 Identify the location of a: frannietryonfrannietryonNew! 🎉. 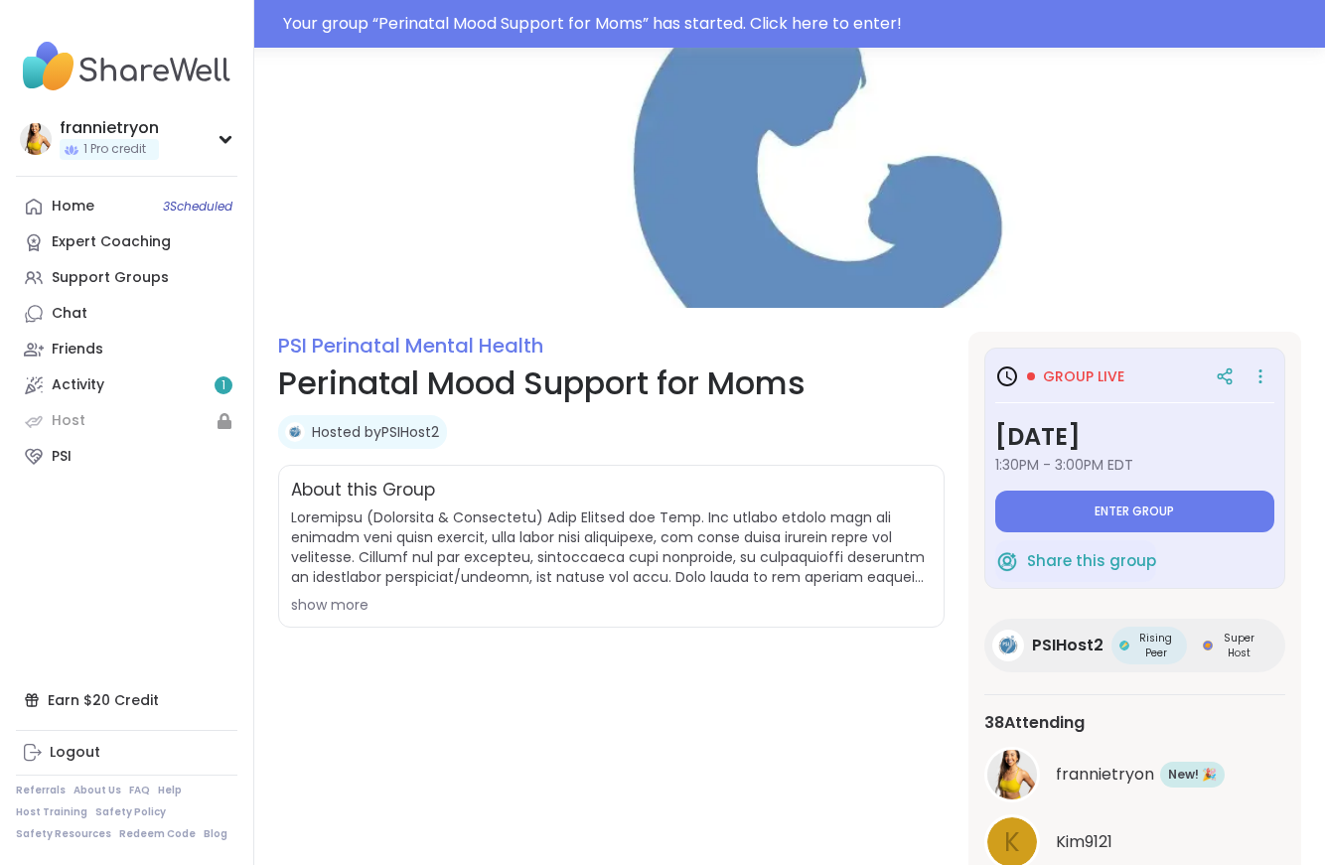
(1135, 775).